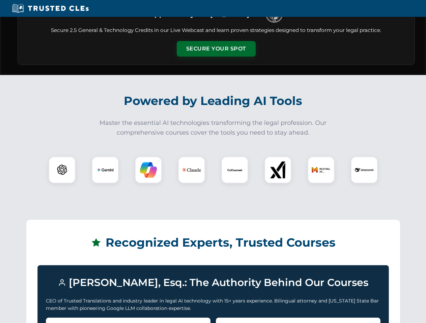  What do you see at coordinates (62, 170) in the screenshot?
I see `img: ChatGPT Logo` at bounding box center [62, 170].